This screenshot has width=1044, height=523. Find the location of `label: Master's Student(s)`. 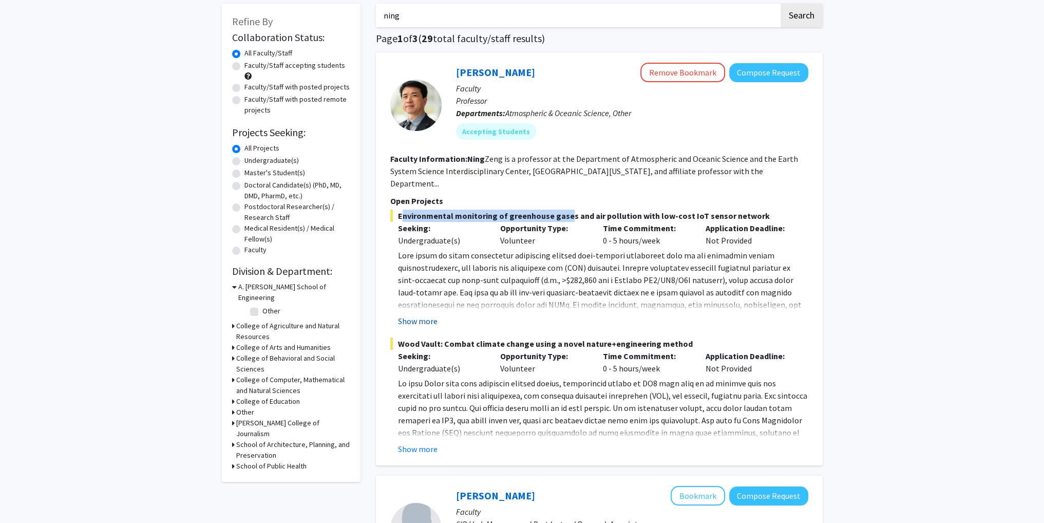

label: Master's Student(s) is located at coordinates (275, 173).